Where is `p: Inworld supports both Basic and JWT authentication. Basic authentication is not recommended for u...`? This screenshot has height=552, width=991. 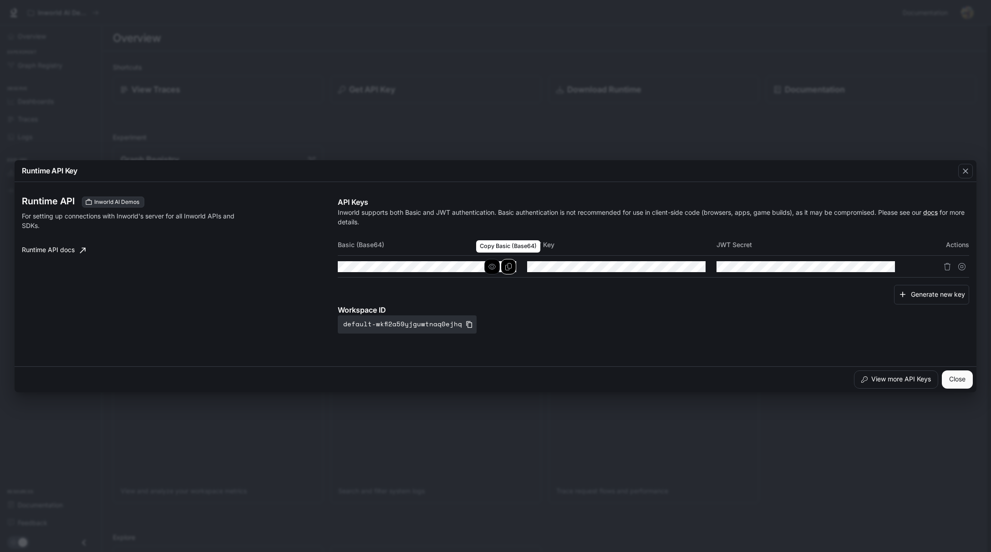
p: Inworld supports both Basic and JWT authentication. Basic authentication is not recommended for u... is located at coordinates (653, 217).